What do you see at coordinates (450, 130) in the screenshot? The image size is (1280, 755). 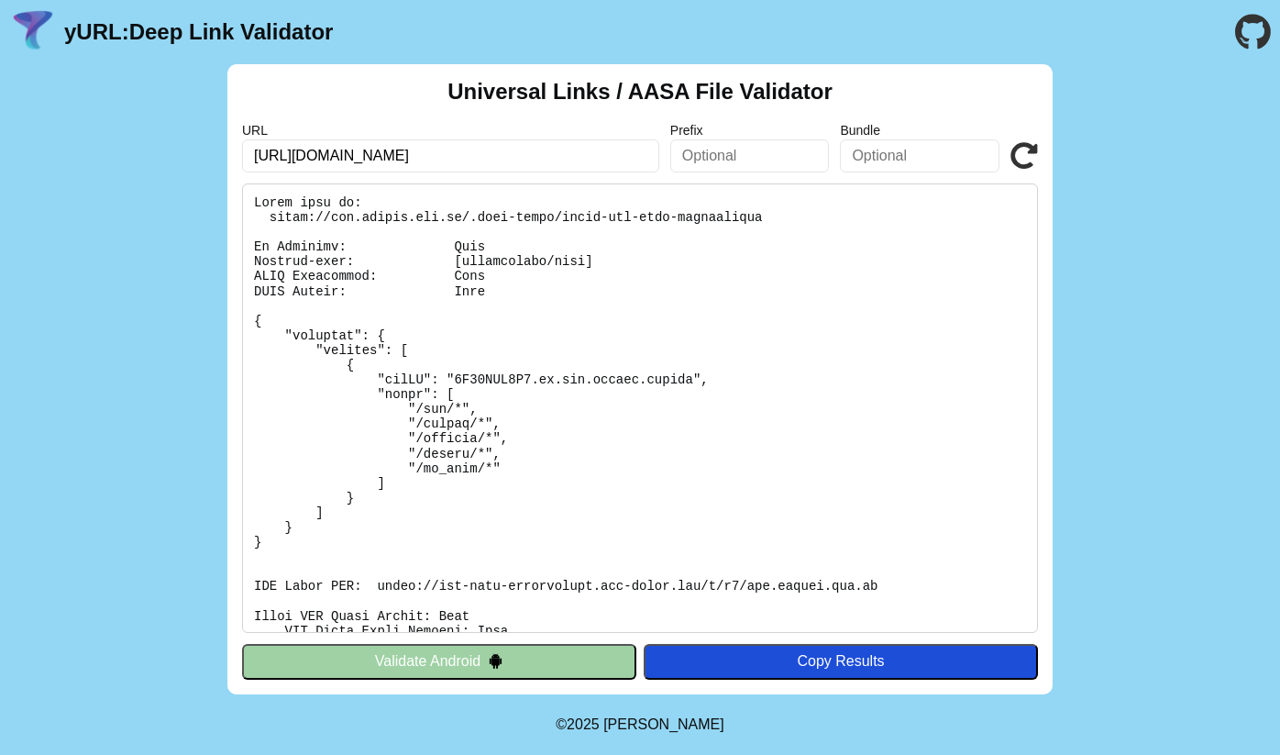 I see `label: URL` at bounding box center [450, 130].